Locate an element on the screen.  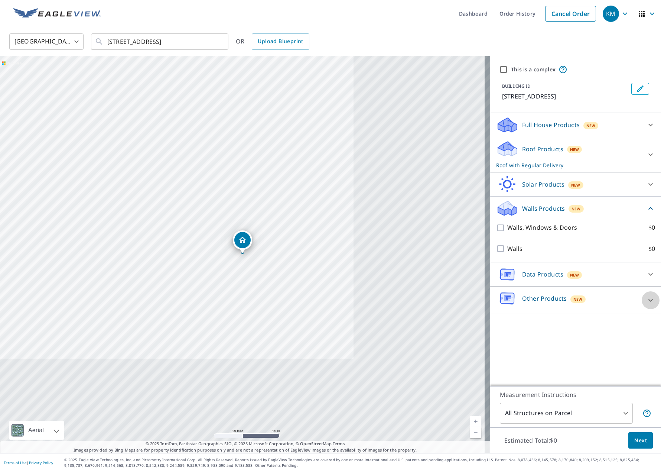
p: © 2025 Eagle View Technologies, Inc. and Pictometry International Corp. All Rights Reserved. Repo... is located at coordinates (361, 463).